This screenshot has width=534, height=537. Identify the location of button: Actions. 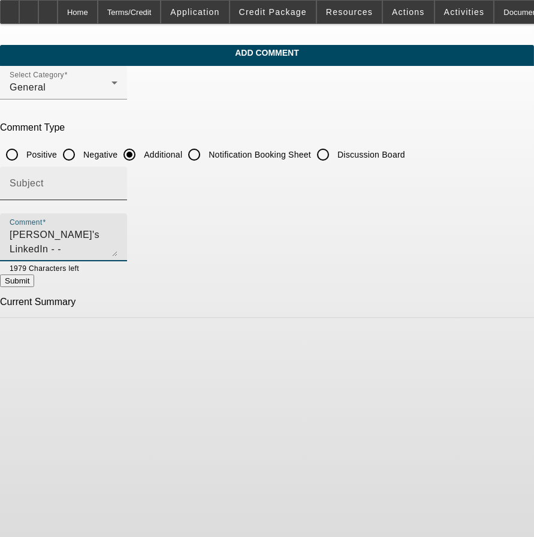
(408, 12).